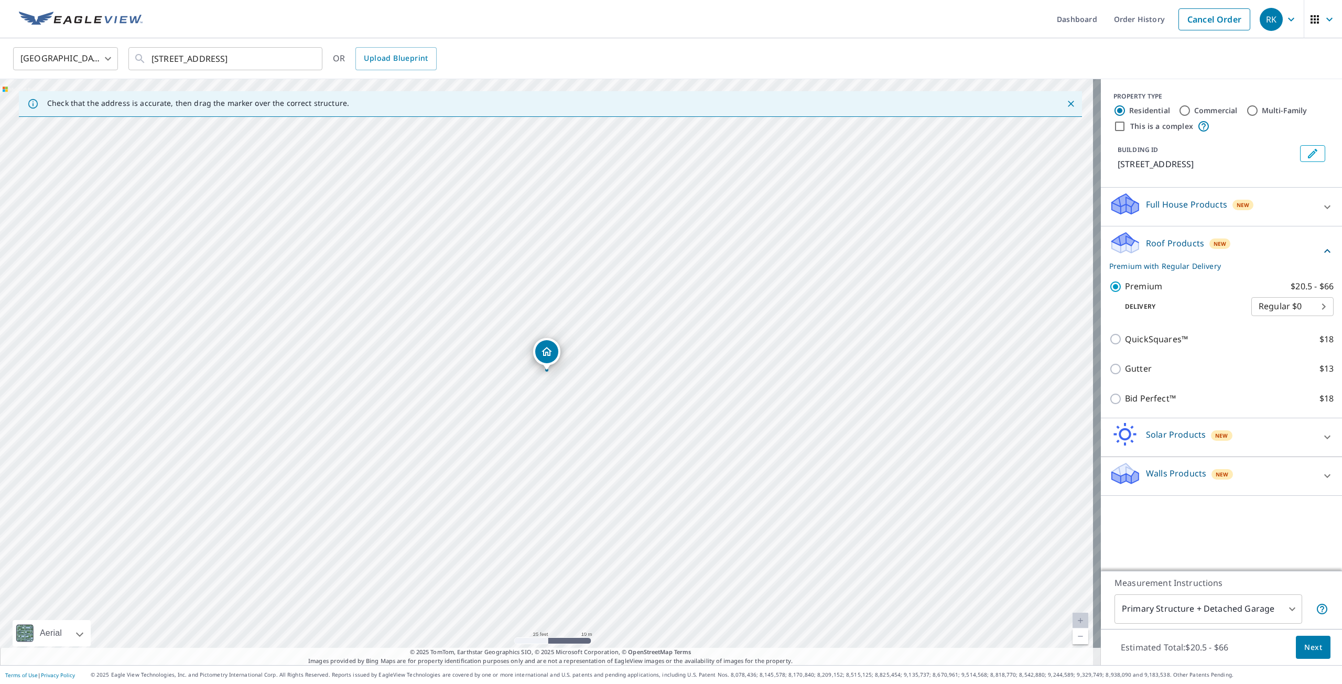 The image size is (1342, 684). I want to click on span: Upload Blueprint, so click(396, 58).